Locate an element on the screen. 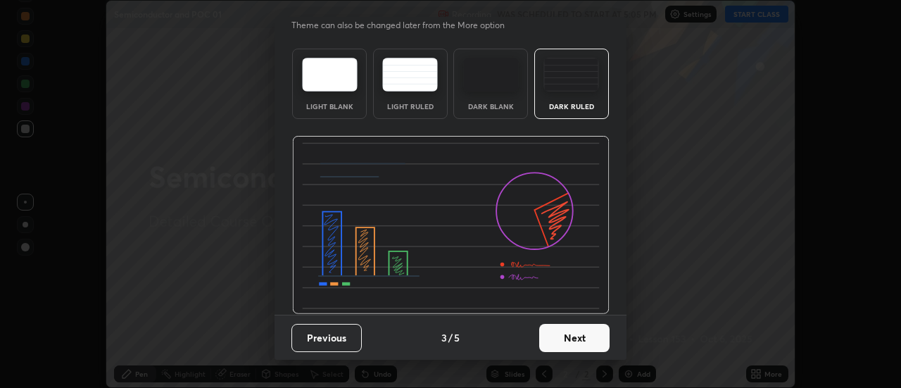 This screenshot has height=388, width=901. p: Theme can also be changed later from the More option is located at coordinates (406, 25).